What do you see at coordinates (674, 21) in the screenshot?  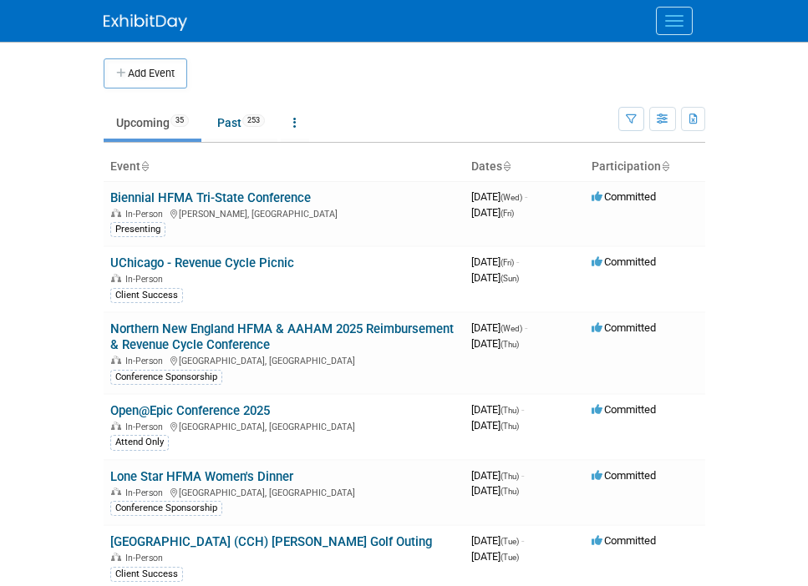 I see `button: Menu` at bounding box center [674, 21].